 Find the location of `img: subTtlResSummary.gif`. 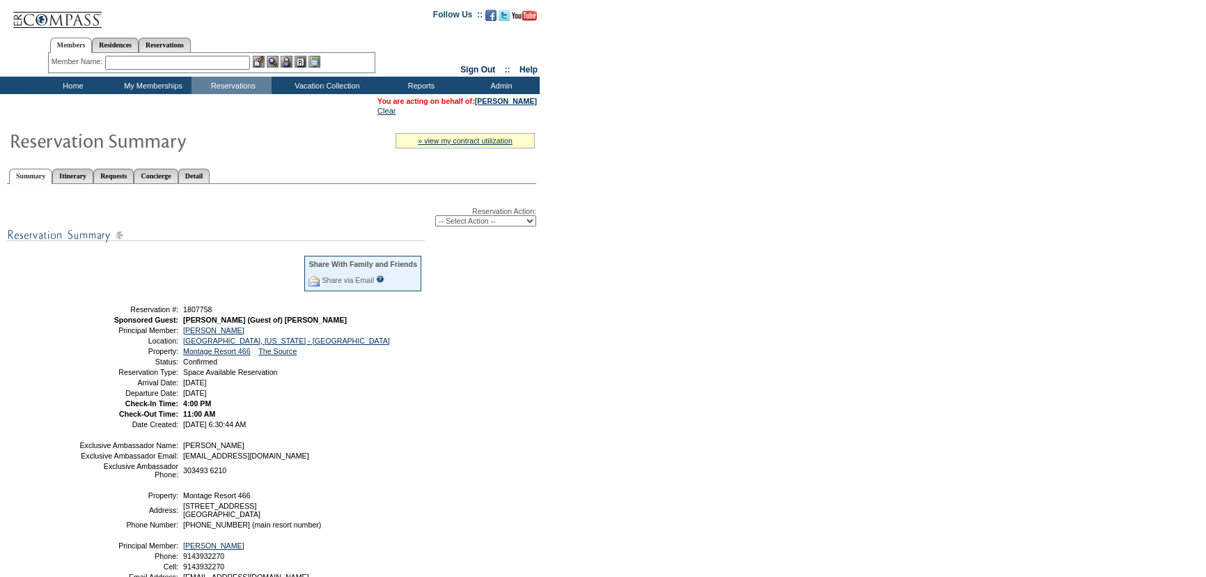

img: subTtlResSummary.gif is located at coordinates (216, 235).